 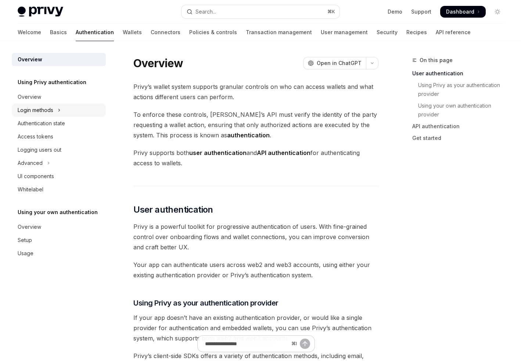 I want to click on span: Open in ChatGPT, so click(x=339, y=63).